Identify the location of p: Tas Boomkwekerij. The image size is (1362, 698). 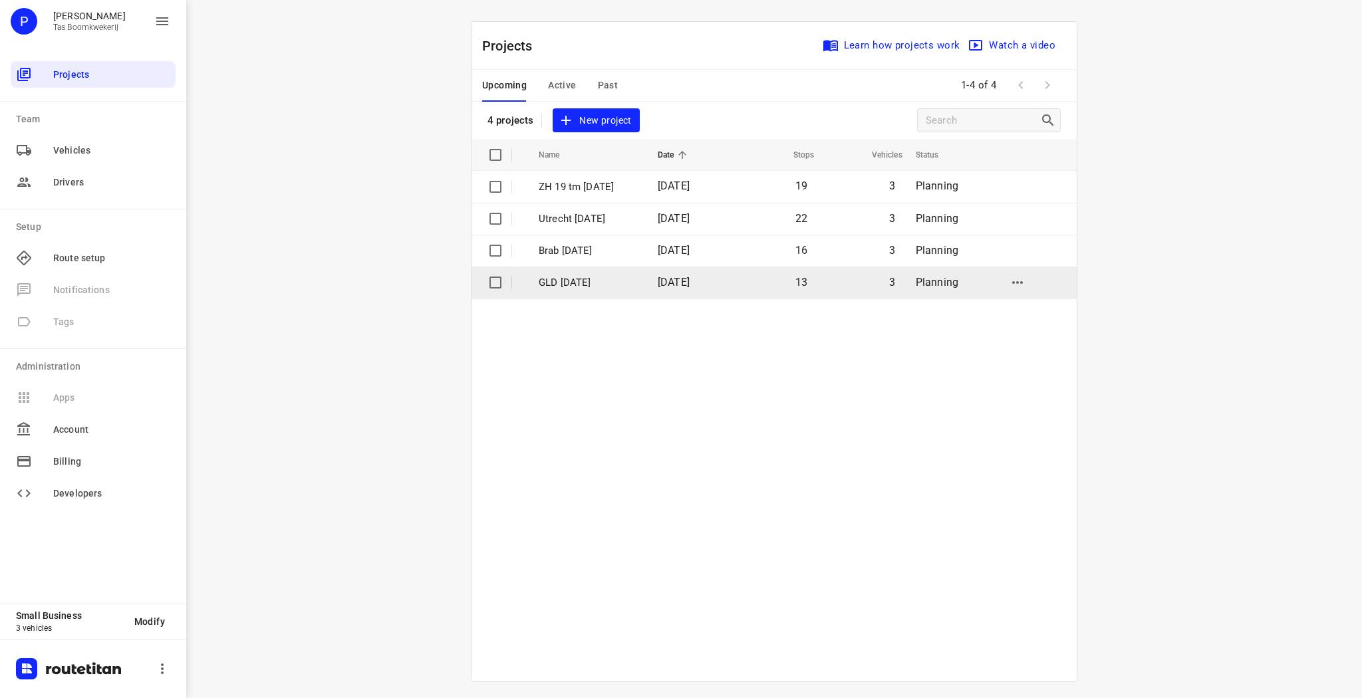
(89, 27).